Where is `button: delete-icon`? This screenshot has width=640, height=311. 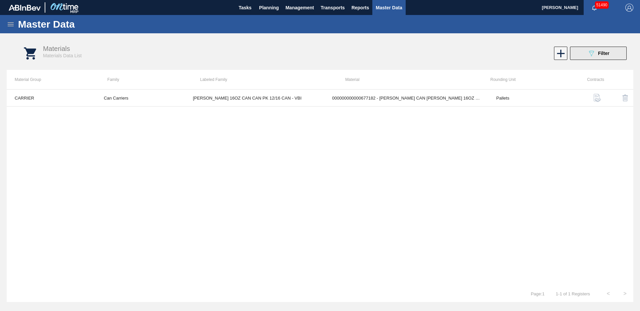 button: delete-icon is located at coordinates (625, 98).